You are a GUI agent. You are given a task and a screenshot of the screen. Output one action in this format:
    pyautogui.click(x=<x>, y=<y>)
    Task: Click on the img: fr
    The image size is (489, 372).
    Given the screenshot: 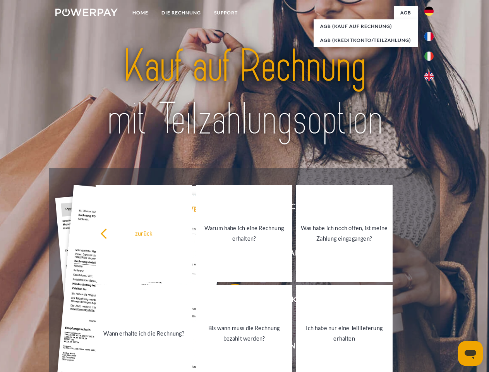 What is the action you would take?
    pyautogui.click(x=429, y=36)
    